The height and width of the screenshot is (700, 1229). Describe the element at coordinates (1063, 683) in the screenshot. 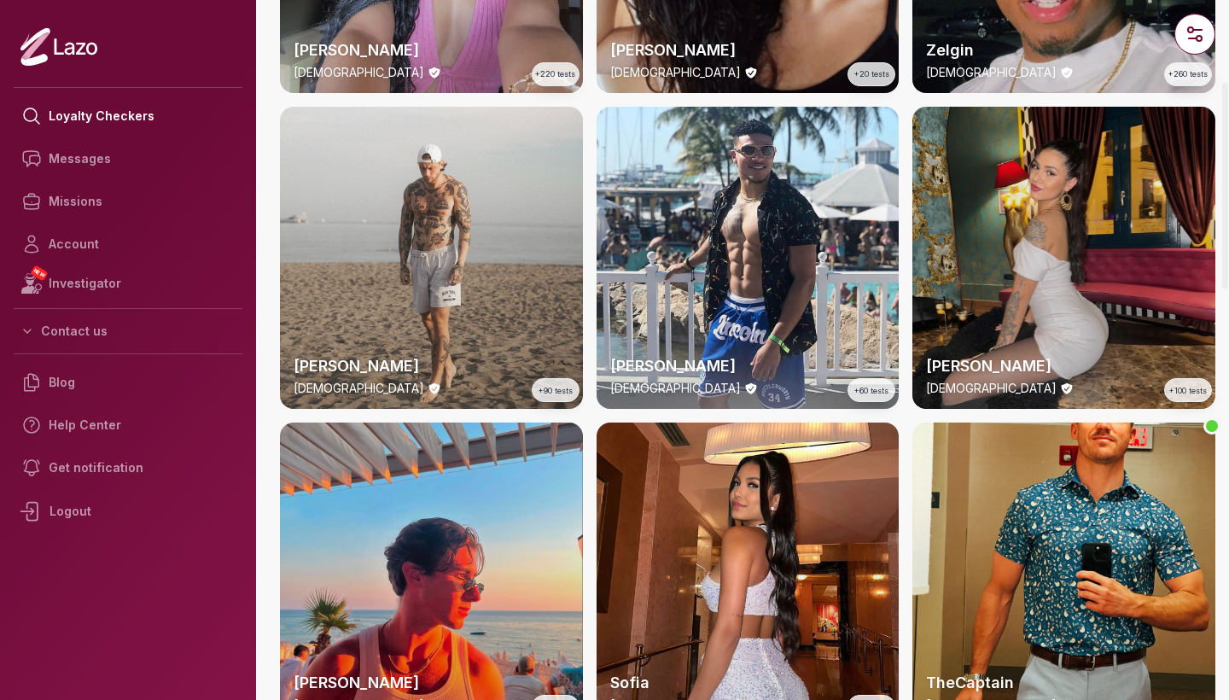

I see `h2: TheCaptain` at that location.